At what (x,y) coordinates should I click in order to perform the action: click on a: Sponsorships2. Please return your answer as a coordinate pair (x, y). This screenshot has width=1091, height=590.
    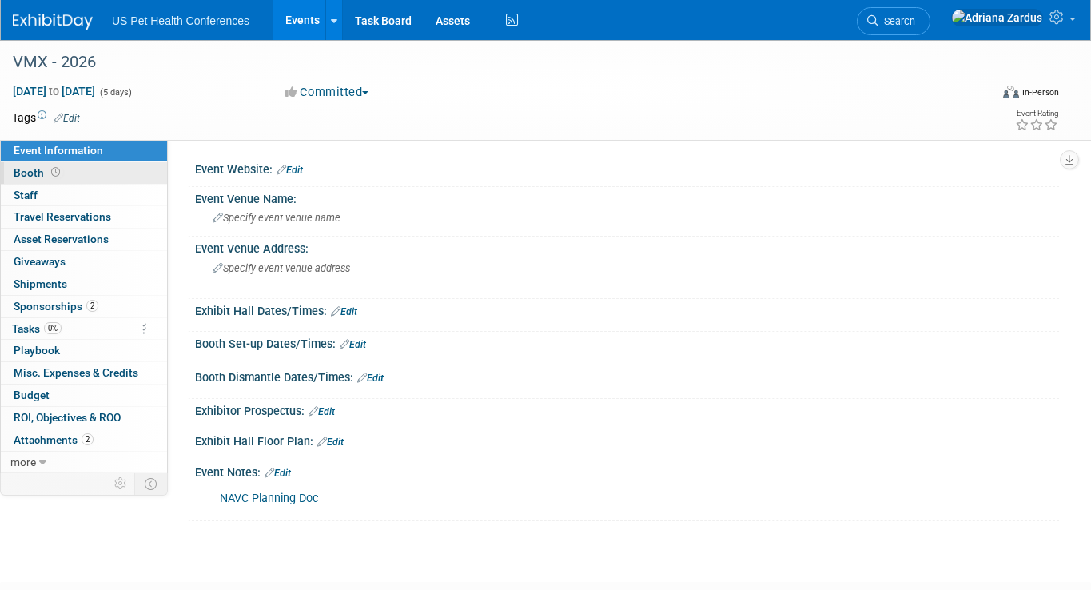
    Looking at the image, I should click on (84, 306).